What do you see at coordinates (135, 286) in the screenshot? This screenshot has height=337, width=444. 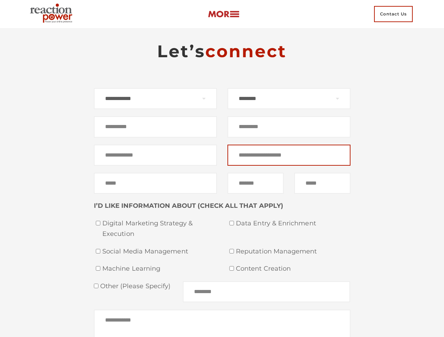 I see `span: Other (please specify)` at bounding box center [135, 286].